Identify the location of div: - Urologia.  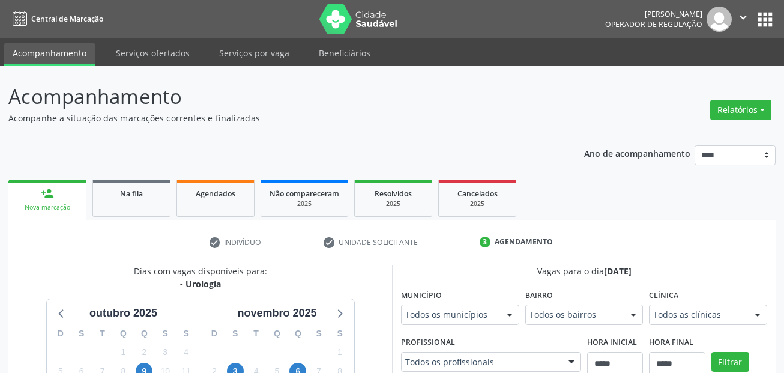
(200, 283).